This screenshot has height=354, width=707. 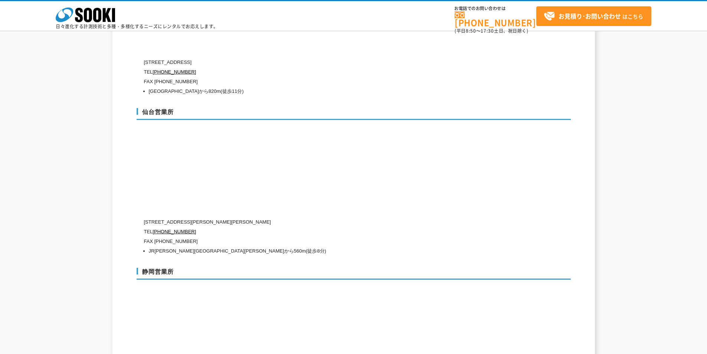 I want to click on strong: お見積り･お問い合わせ, so click(x=590, y=16).